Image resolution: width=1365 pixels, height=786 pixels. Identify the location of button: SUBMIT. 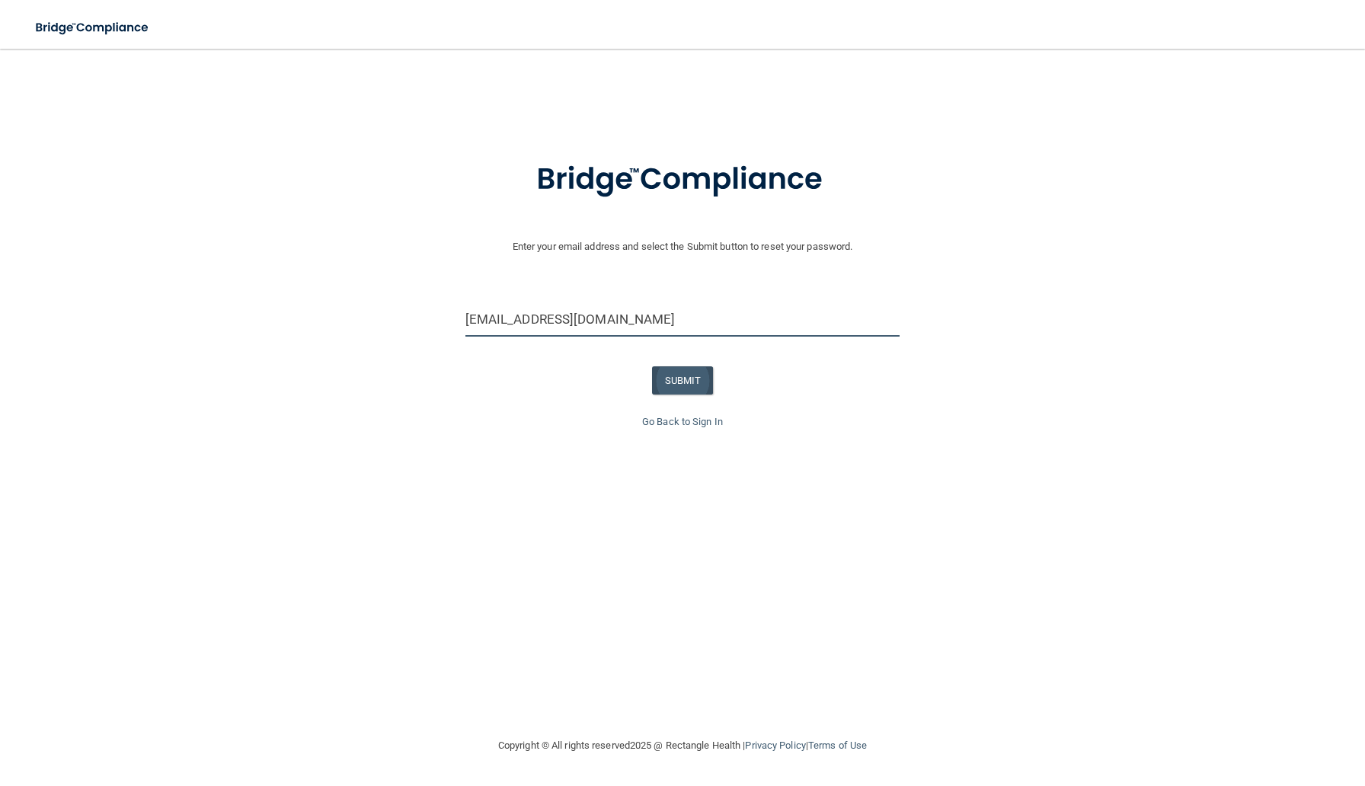
(683, 380).